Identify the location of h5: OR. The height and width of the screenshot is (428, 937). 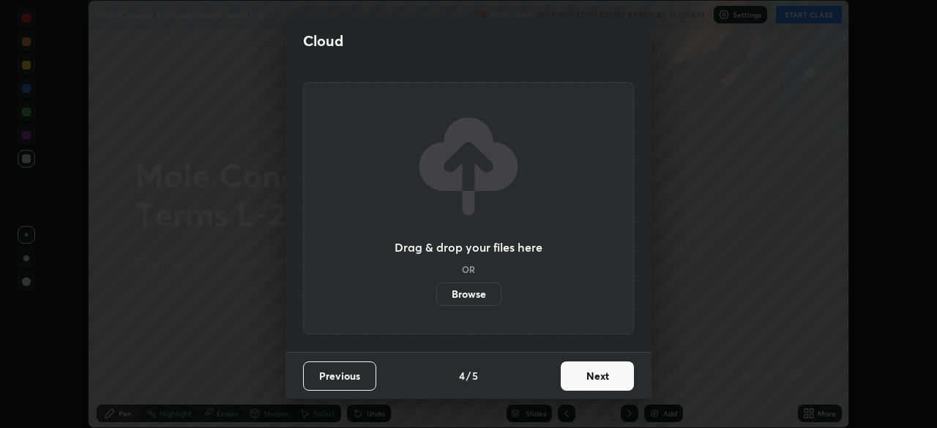
(468, 269).